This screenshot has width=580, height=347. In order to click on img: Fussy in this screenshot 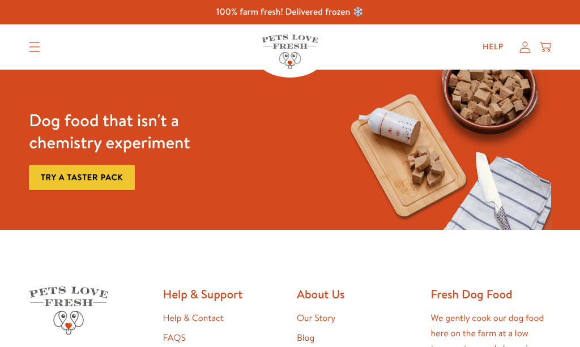, I will do `click(445, 150)`.